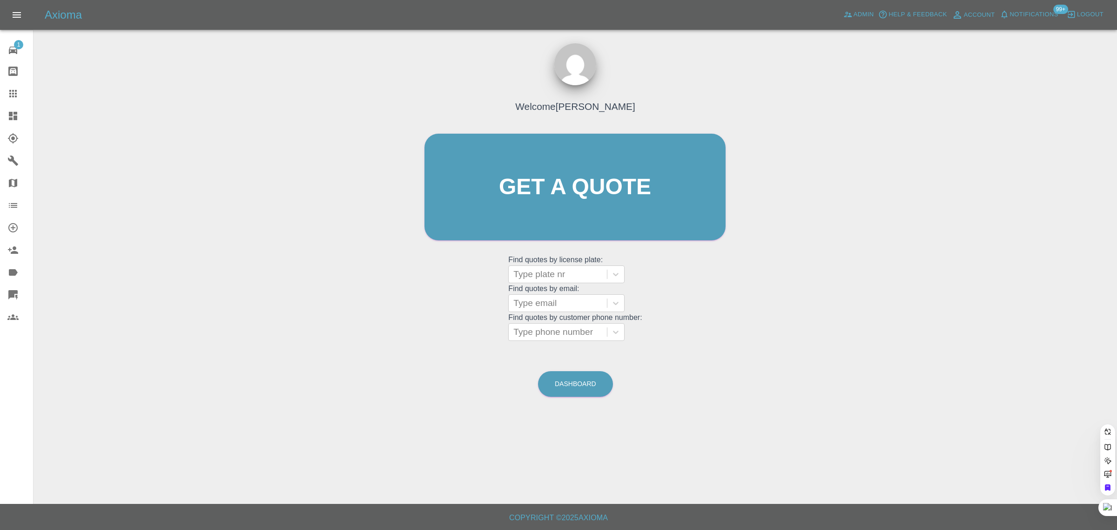 The width and height of the screenshot is (1117, 530). What do you see at coordinates (19, 45) in the screenshot?
I see `span: 1` at bounding box center [19, 45].